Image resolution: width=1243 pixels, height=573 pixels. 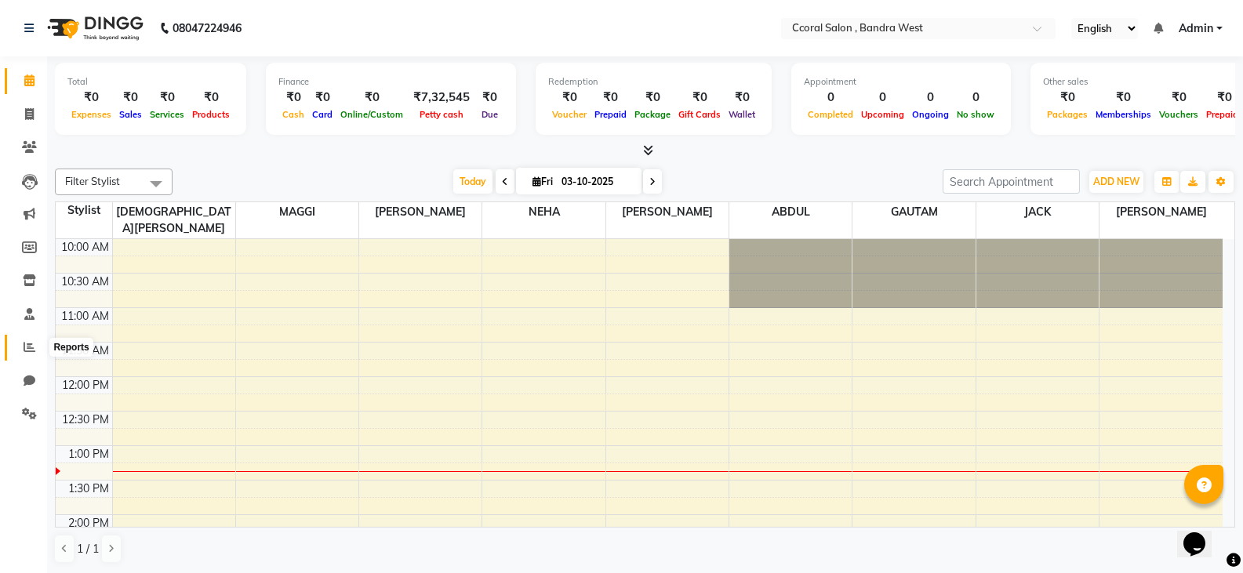 What do you see at coordinates (1116, 181) in the screenshot?
I see `span: ADD NEW` at bounding box center [1116, 181].